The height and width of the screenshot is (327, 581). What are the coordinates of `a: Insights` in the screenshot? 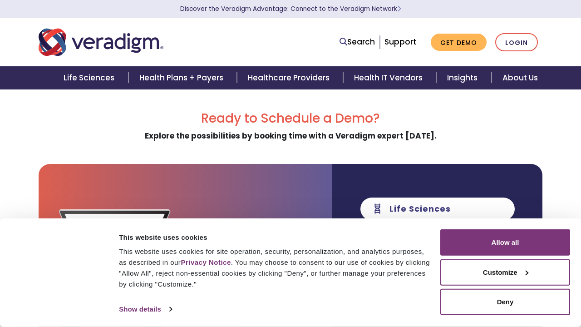 It's located at (464, 78).